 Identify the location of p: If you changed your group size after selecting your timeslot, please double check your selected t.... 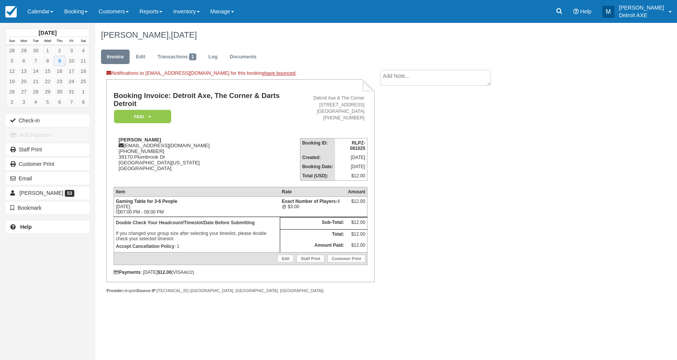
(197, 231).